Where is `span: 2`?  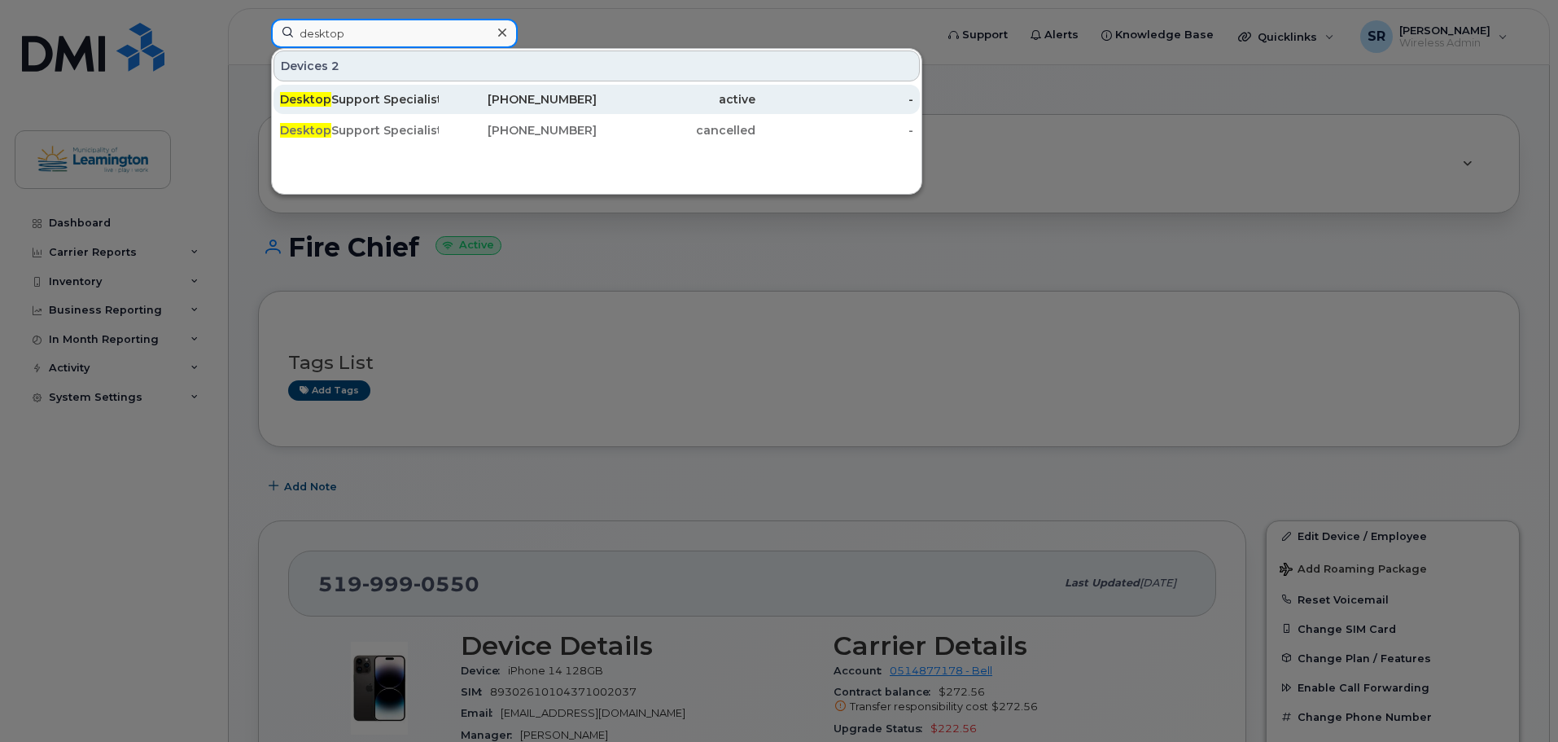
span: 2 is located at coordinates (335, 66).